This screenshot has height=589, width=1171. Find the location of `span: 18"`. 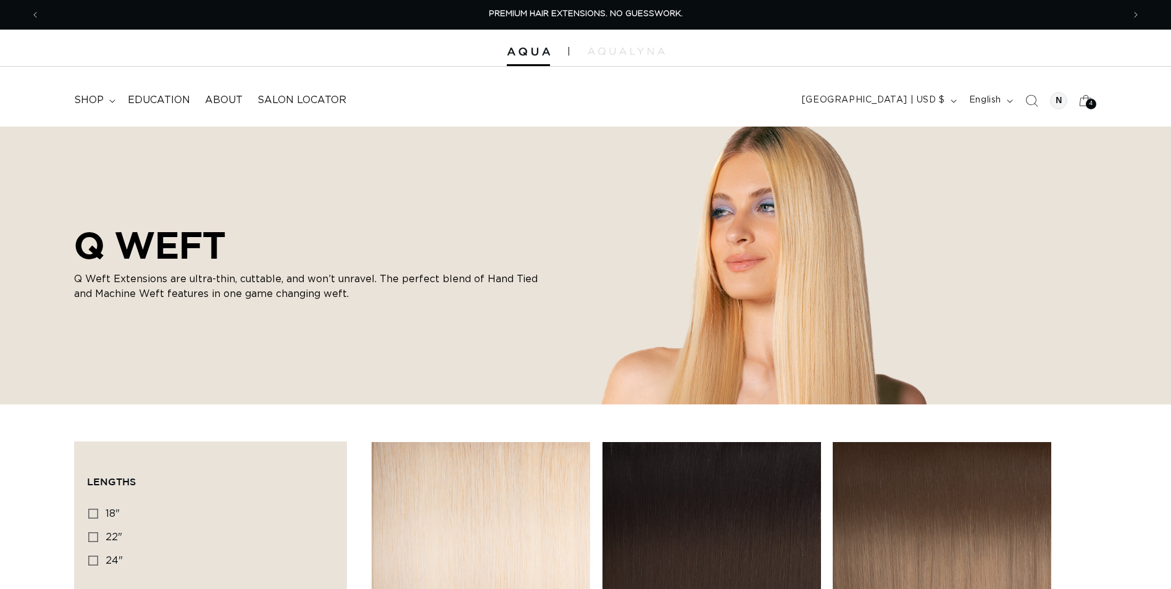

span: 18" is located at coordinates (112, 514).